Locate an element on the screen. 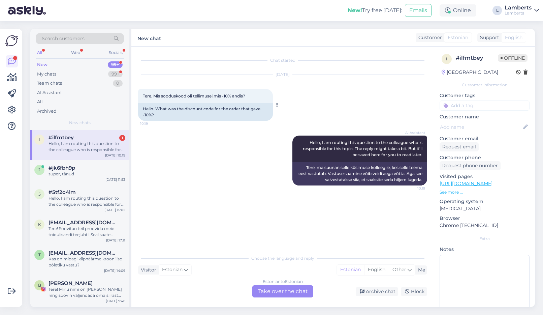 The image size is (543, 315). div: Estonian to Estonian is located at coordinates (283, 281).